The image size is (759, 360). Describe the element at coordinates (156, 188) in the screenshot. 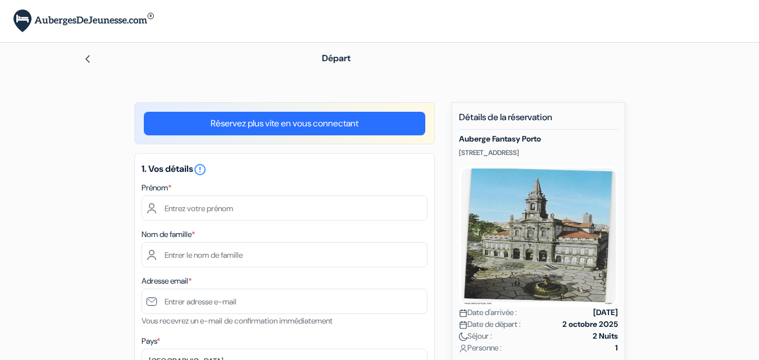

I see `label: Prénom` at that location.